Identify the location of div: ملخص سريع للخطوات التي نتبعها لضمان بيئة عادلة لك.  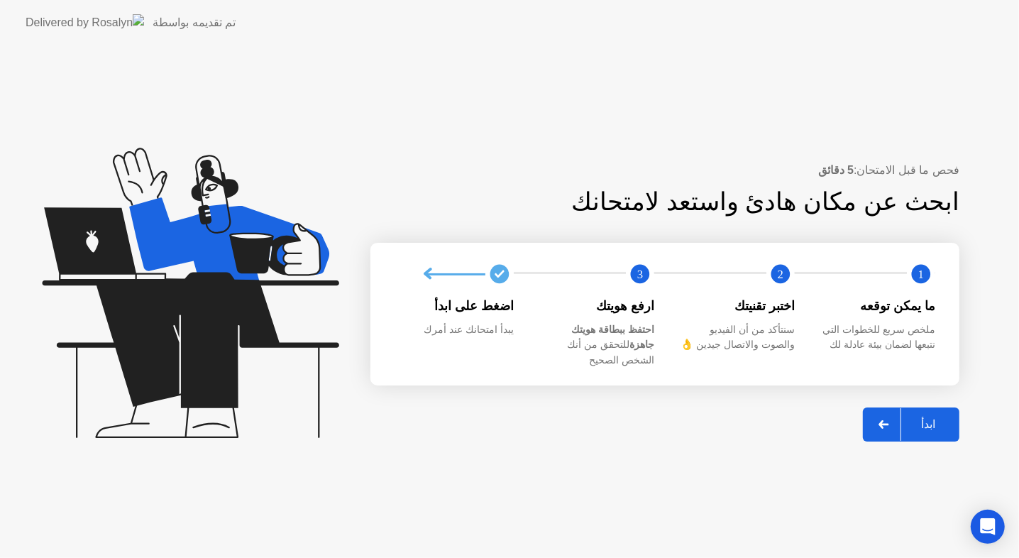
(876, 337).